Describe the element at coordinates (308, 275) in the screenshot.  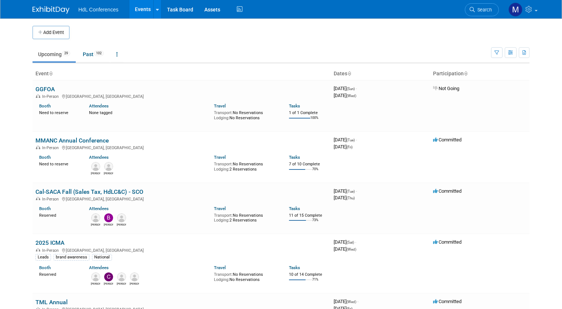
I see `div: 10 of 14 Complete` at that location.